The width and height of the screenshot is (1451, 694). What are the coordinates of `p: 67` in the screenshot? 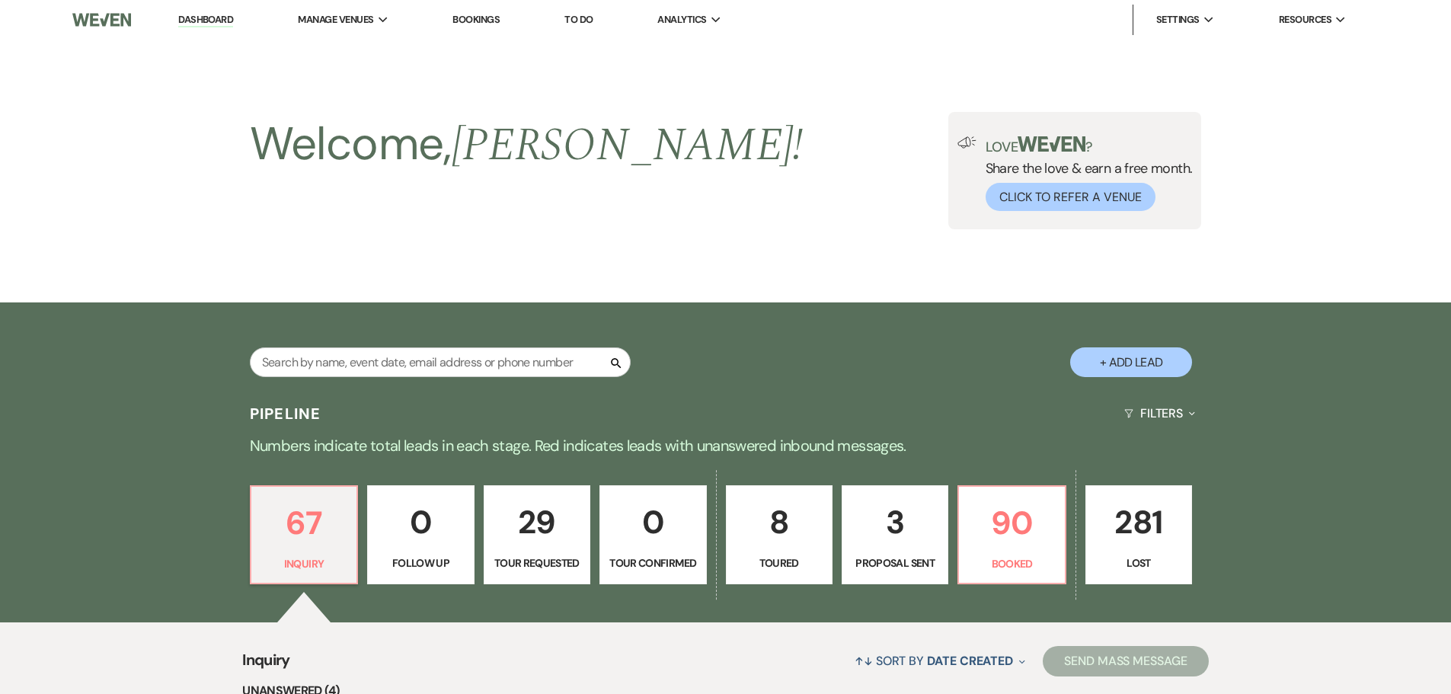 It's located at (304, 522).